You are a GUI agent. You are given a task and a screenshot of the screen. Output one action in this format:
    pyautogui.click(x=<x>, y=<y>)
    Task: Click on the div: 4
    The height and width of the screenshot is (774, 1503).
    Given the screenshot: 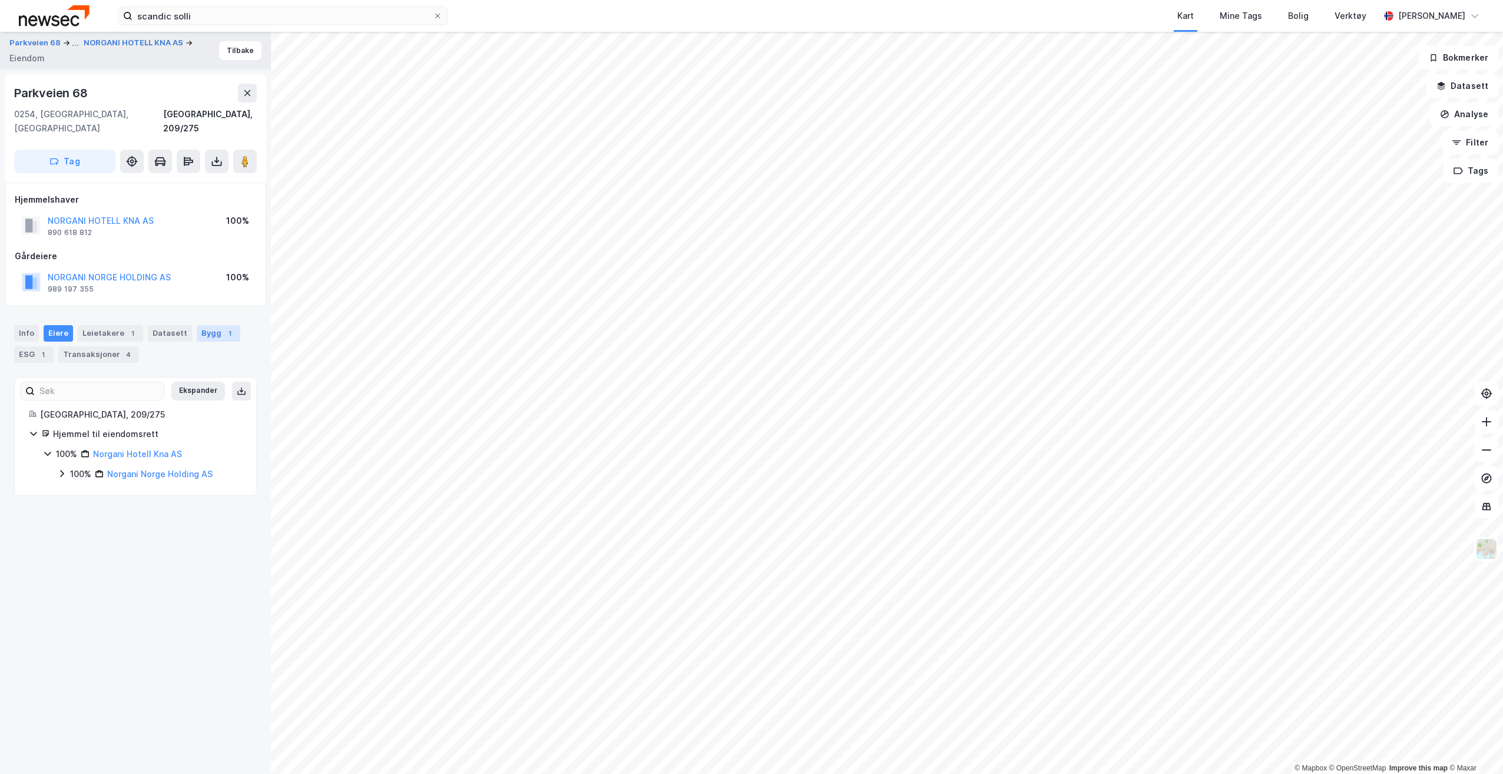 What is the action you would take?
    pyautogui.click(x=128, y=355)
    